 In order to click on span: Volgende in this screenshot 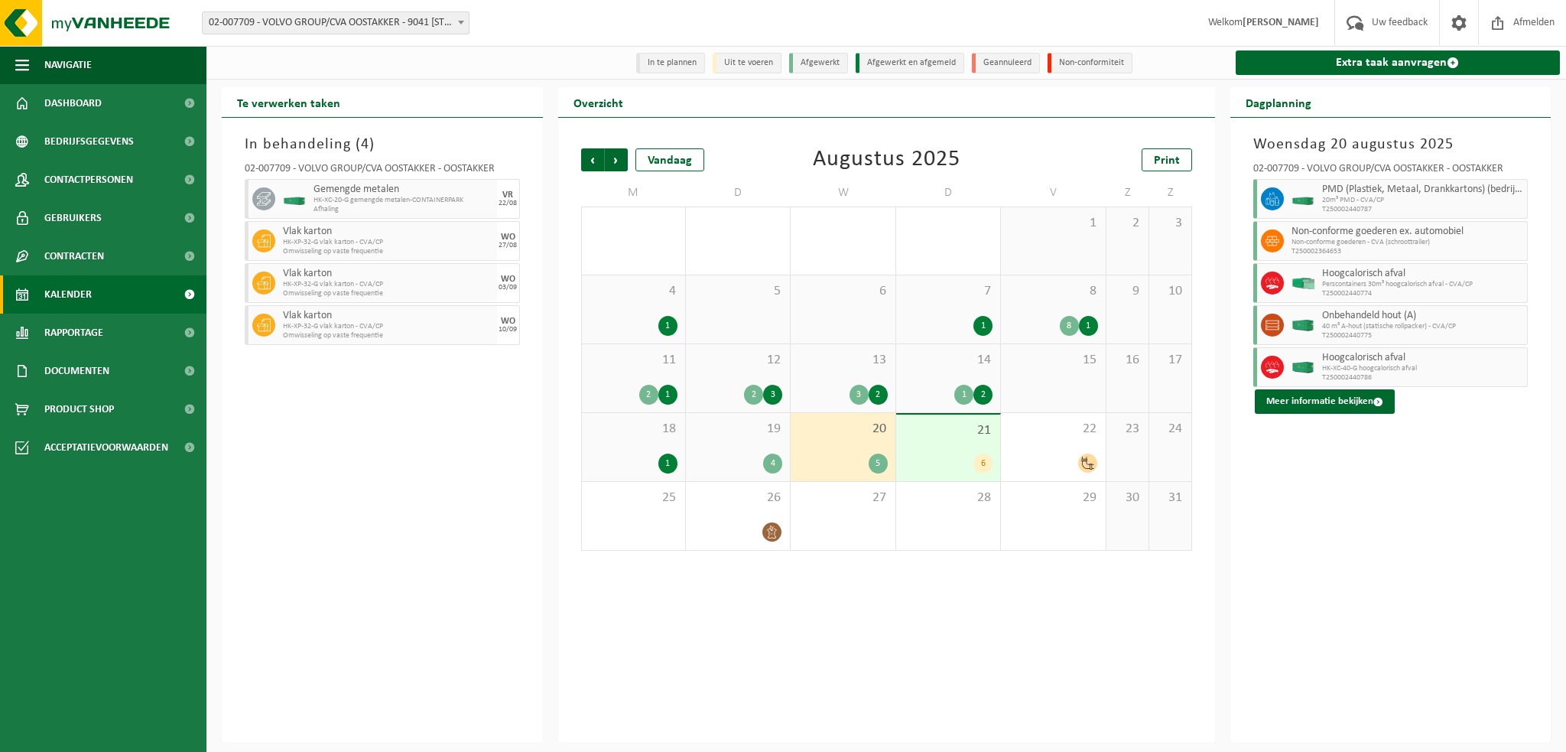, I will do `click(616, 160)`.